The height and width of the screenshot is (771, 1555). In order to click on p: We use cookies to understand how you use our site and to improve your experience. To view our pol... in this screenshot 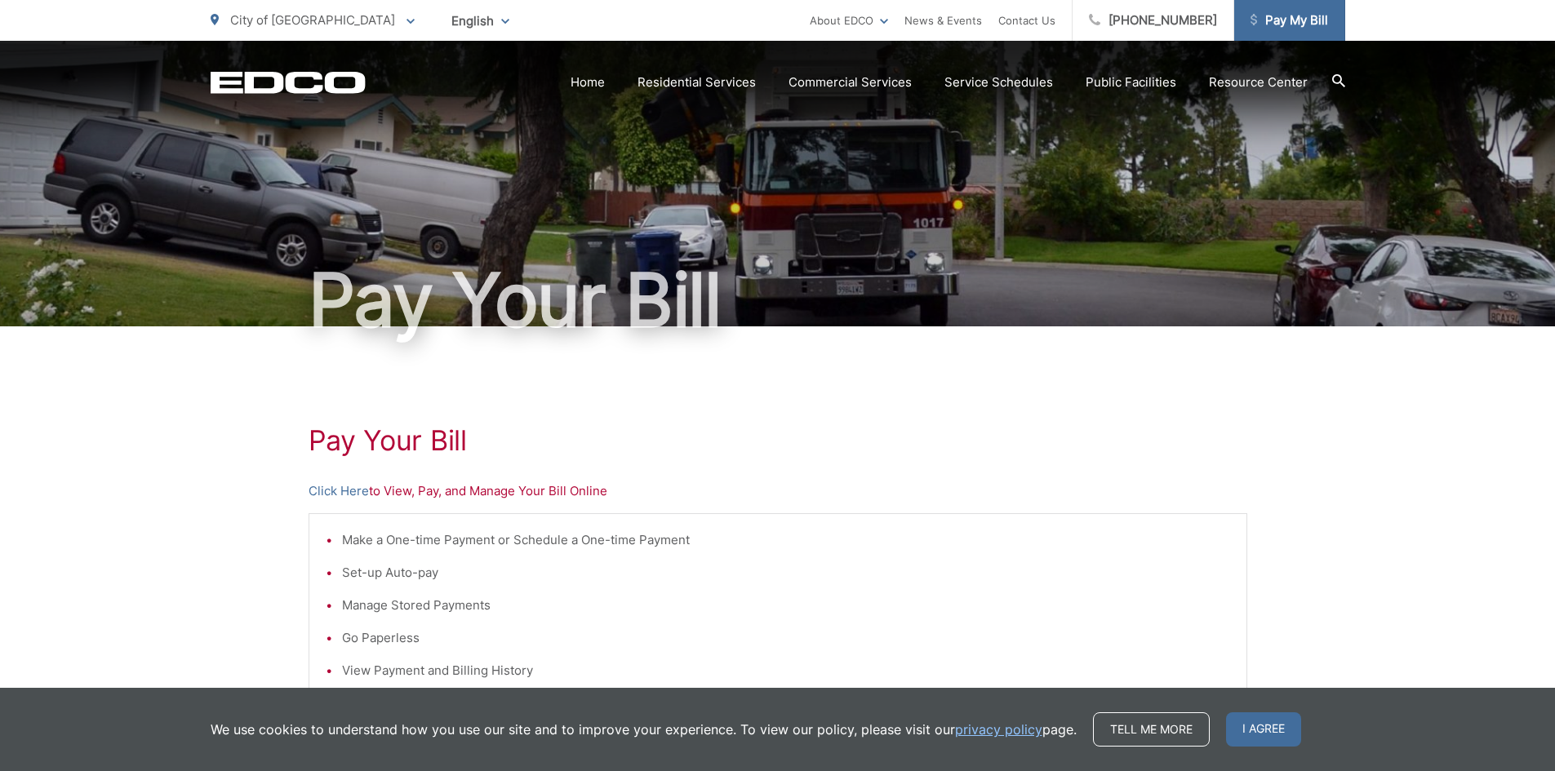, I will do `click(643, 730)`.